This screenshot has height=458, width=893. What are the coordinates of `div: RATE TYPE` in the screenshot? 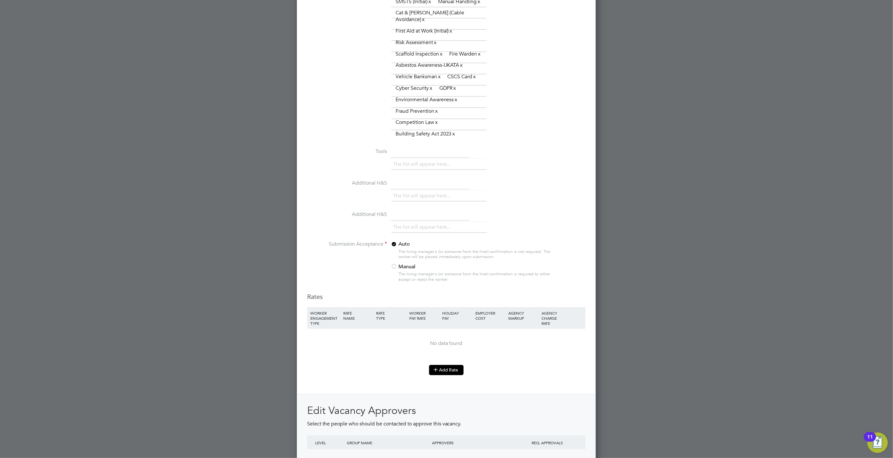 It's located at (391, 316).